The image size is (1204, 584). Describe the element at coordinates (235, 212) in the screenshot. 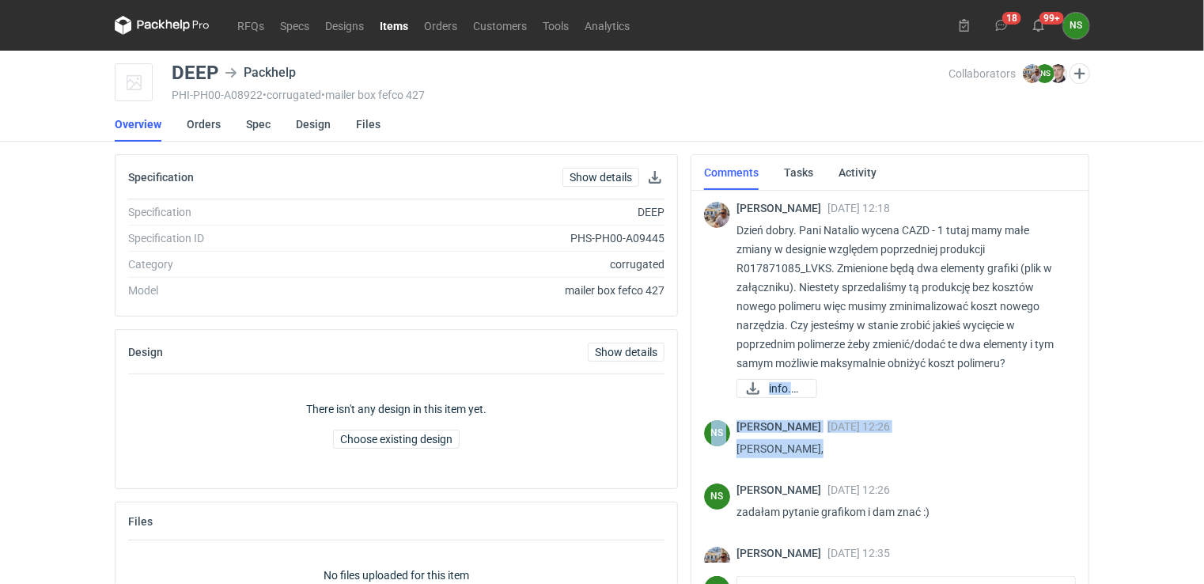

I see `div: Specification` at that location.